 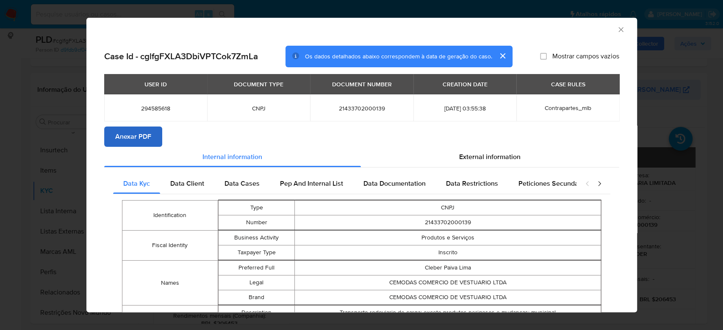 I want to click on div: CREATION DATE, so click(x=465, y=84).